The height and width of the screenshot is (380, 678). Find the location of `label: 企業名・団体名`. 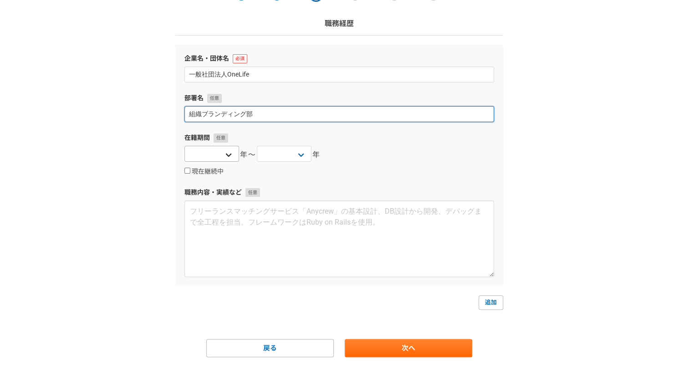

label: 企業名・団体名 is located at coordinates (339, 58).